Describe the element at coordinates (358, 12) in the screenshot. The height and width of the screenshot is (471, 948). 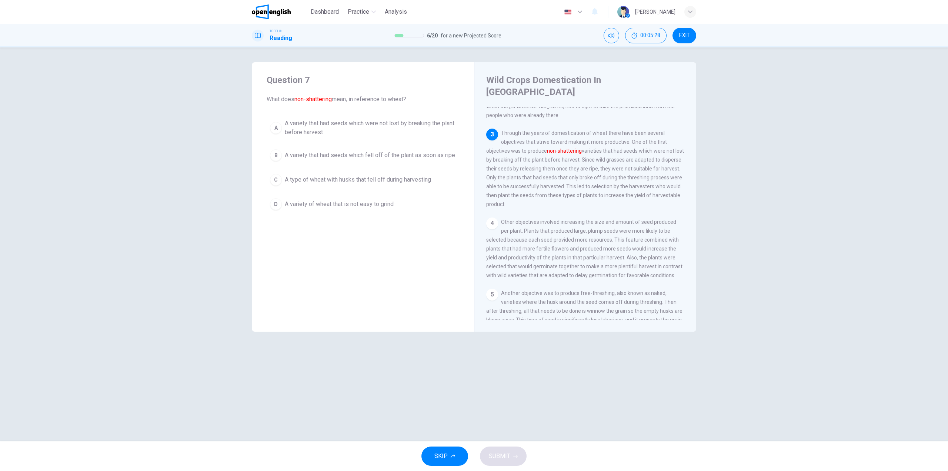
I see `span: Practice` at that location.